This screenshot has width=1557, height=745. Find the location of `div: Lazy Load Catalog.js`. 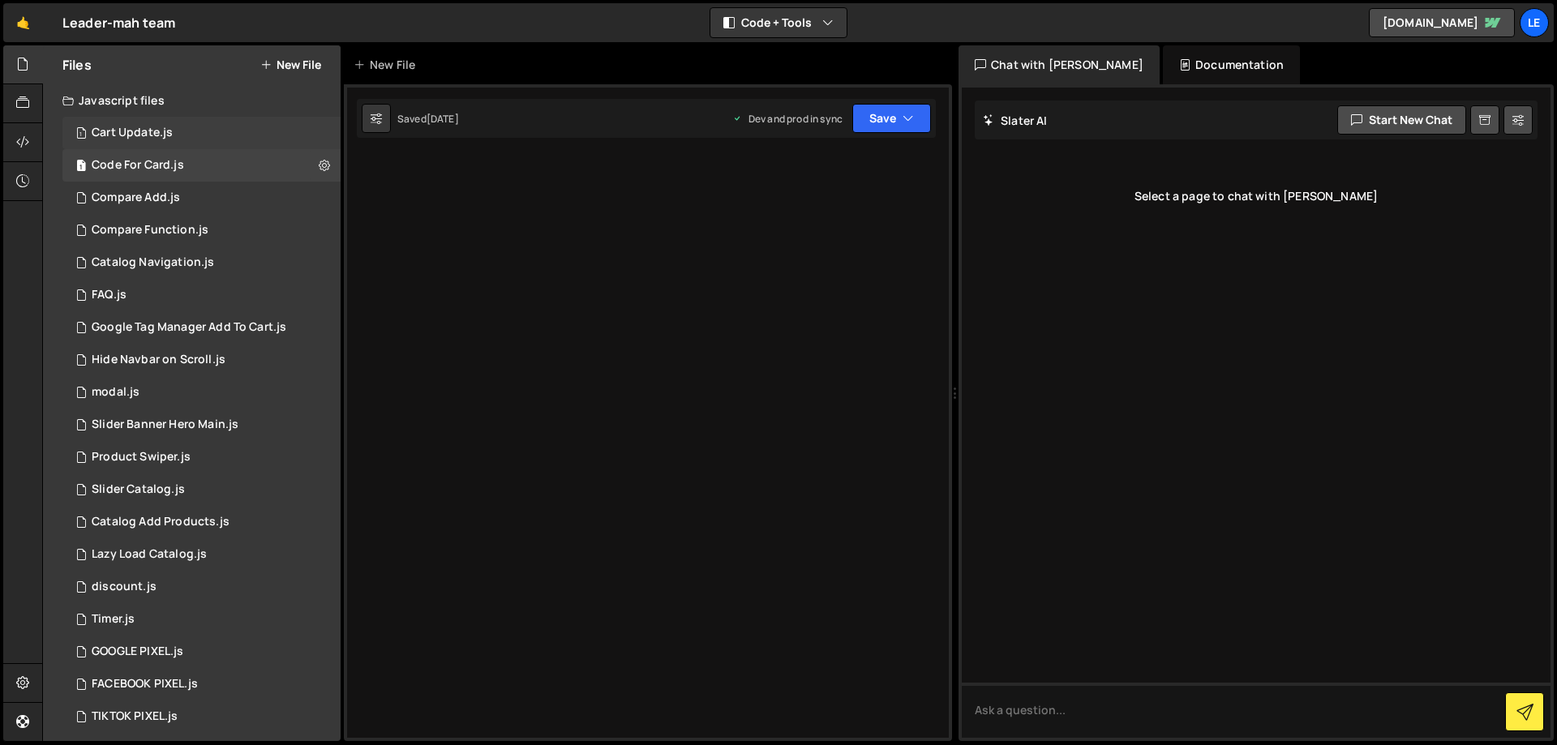

div: Lazy Load Catalog.js is located at coordinates (149, 555).